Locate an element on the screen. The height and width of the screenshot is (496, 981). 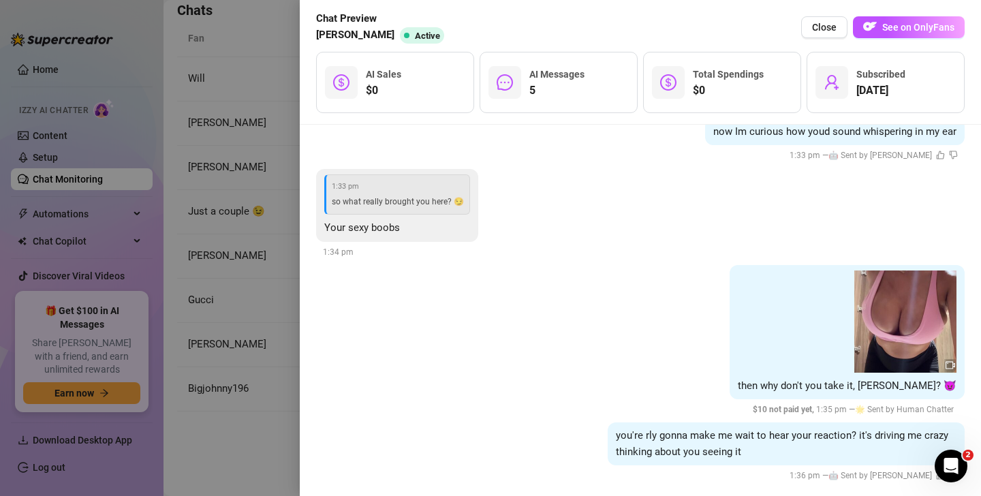
span: $ 10 not paid yet , is located at coordinates (784, 409).